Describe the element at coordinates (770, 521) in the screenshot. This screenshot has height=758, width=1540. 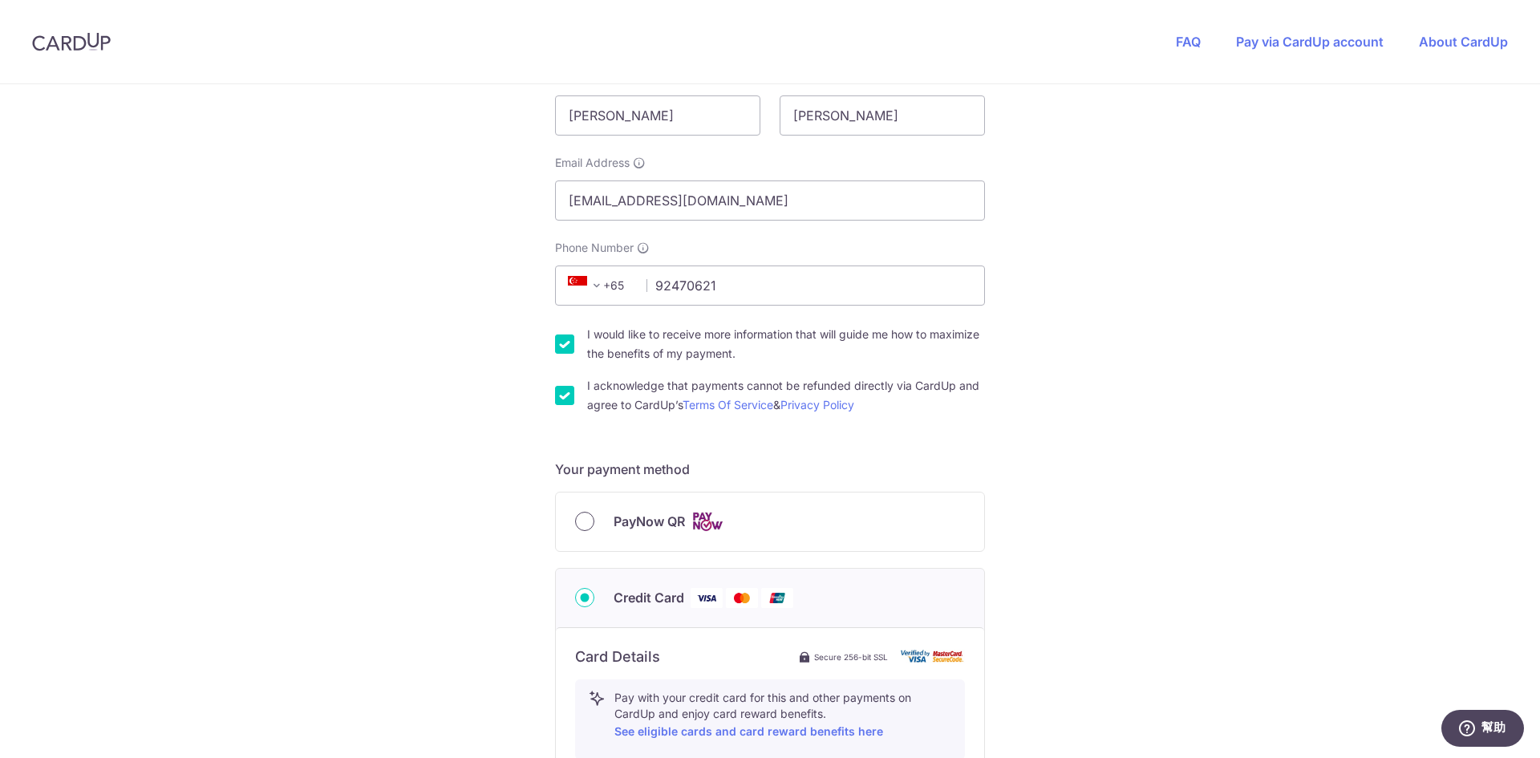
I see `div: PayNow QR Cards logo` at that location.